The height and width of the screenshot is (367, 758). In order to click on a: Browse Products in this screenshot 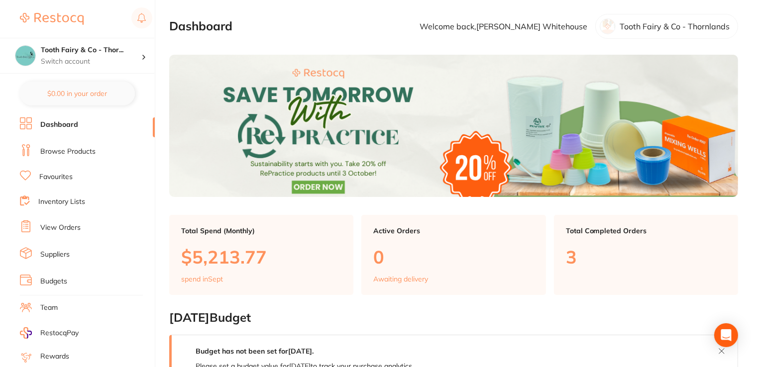, I will do `click(68, 152)`.